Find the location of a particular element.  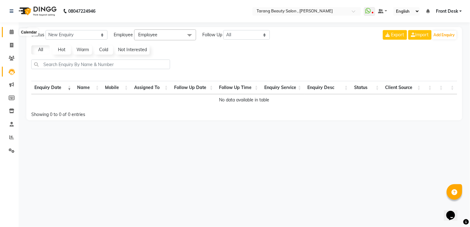

span: Export is located at coordinates (398, 35).